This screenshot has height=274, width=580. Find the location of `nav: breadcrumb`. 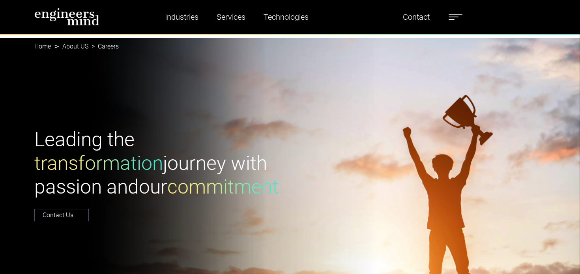

nav: breadcrumb is located at coordinates (290, 47).